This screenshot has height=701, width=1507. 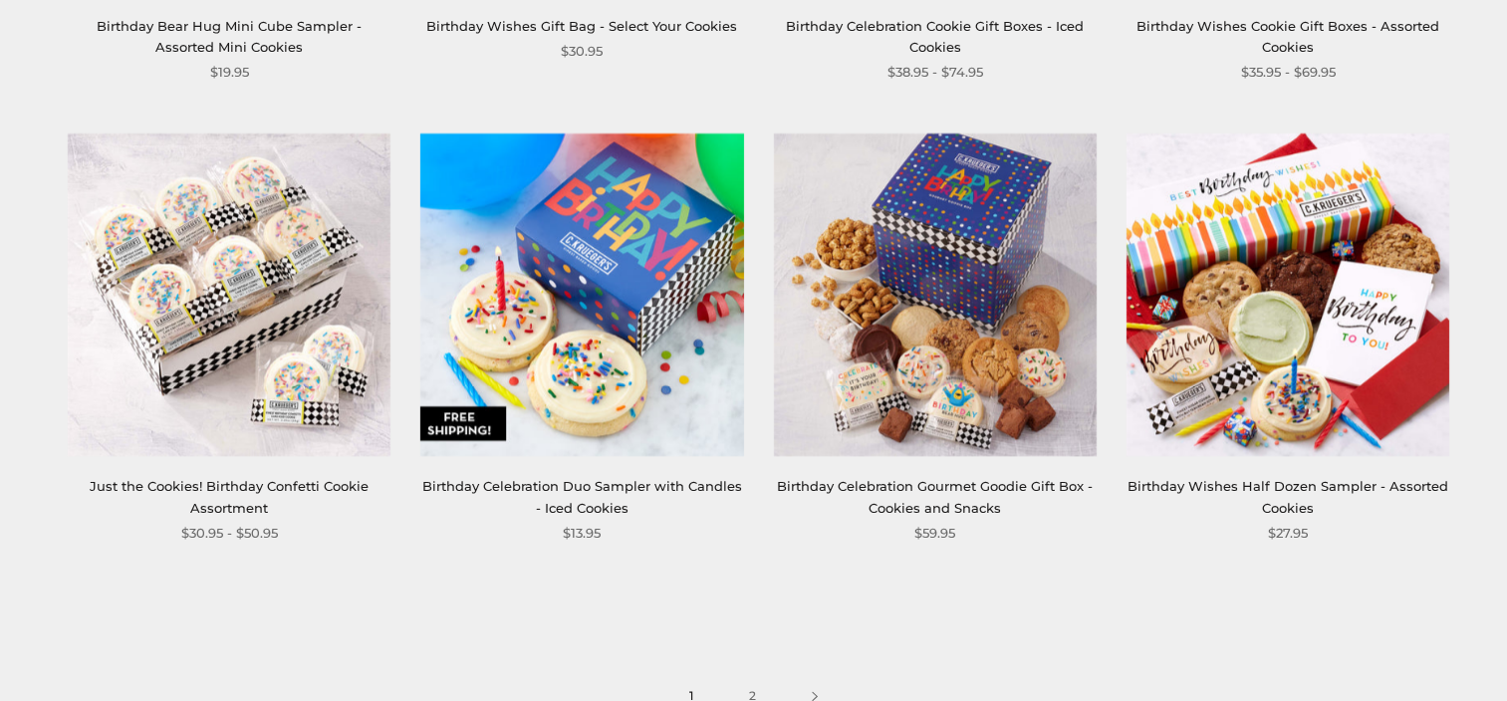 What do you see at coordinates (1288, 295) in the screenshot?
I see `img: Birthday Wishes Half Dozen Sampler - Assorted Cookies` at bounding box center [1288, 295].